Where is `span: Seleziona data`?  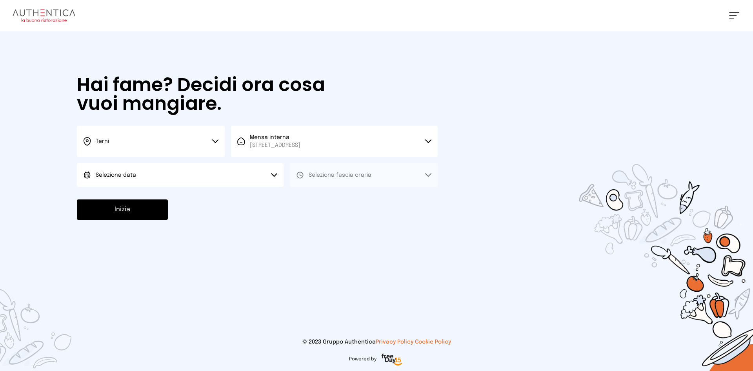
span: Seleziona data is located at coordinates (116, 175).